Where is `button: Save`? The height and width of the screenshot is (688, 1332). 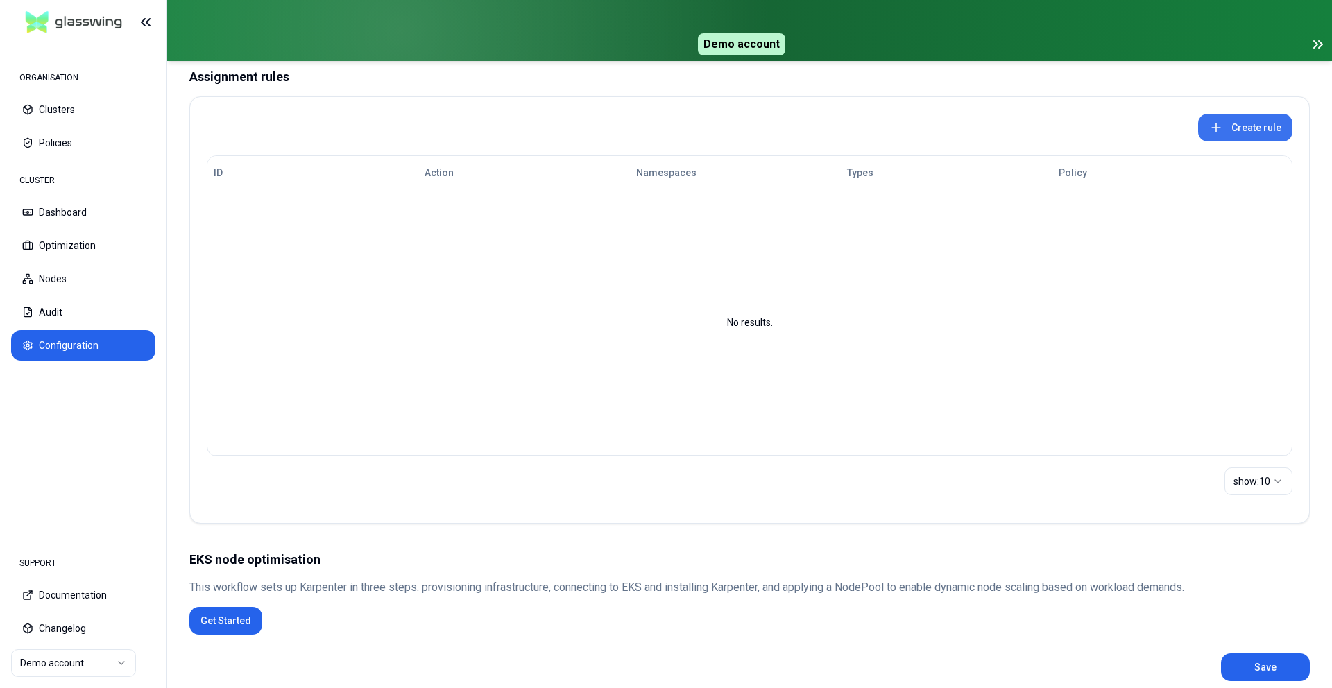 button: Save is located at coordinates (1265, 667).